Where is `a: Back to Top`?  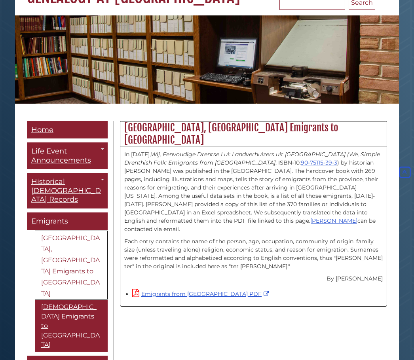 a: Back to Top is located at coordinates (404, 172).